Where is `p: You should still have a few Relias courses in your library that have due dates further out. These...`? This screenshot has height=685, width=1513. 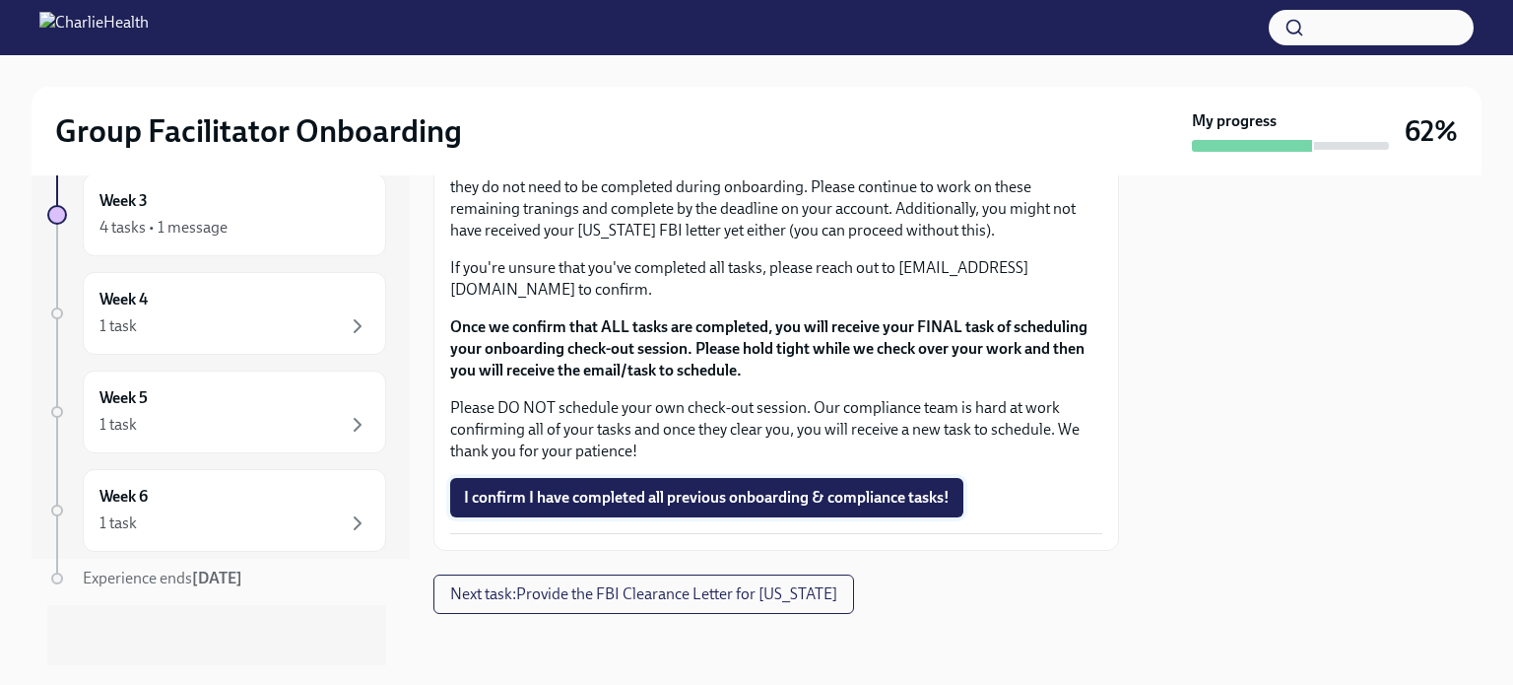
p: You should still have a few Relias courses in your library that have due dates further out. These... is located at coordinates (776, 187).